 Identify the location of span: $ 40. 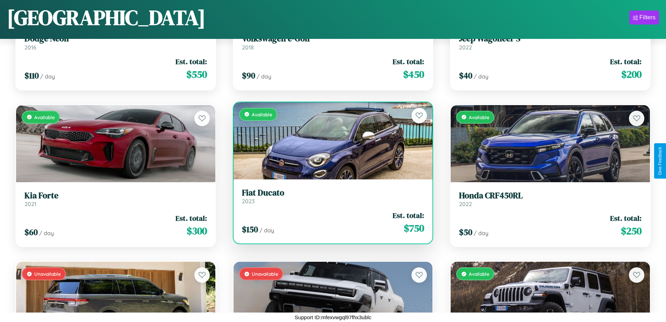
(466, 75).